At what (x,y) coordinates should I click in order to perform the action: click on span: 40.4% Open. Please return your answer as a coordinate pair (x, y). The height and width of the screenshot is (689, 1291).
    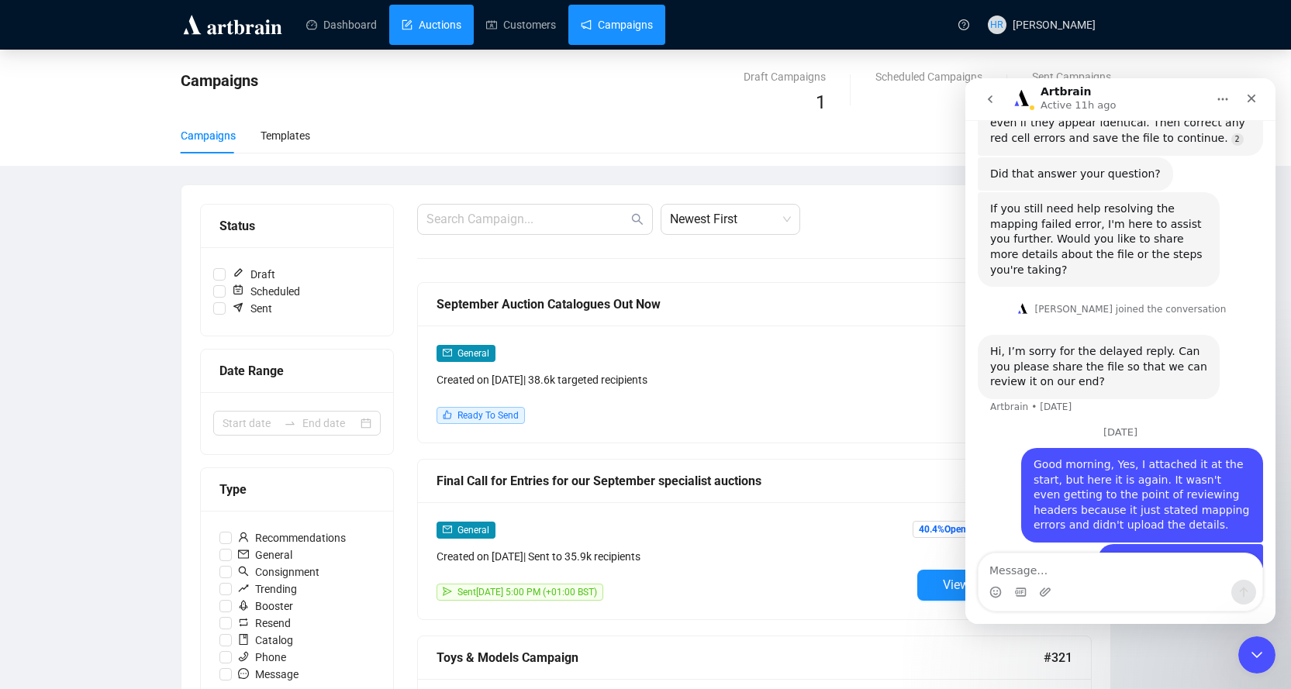
    Looking at the image, I should click on (942, 530).